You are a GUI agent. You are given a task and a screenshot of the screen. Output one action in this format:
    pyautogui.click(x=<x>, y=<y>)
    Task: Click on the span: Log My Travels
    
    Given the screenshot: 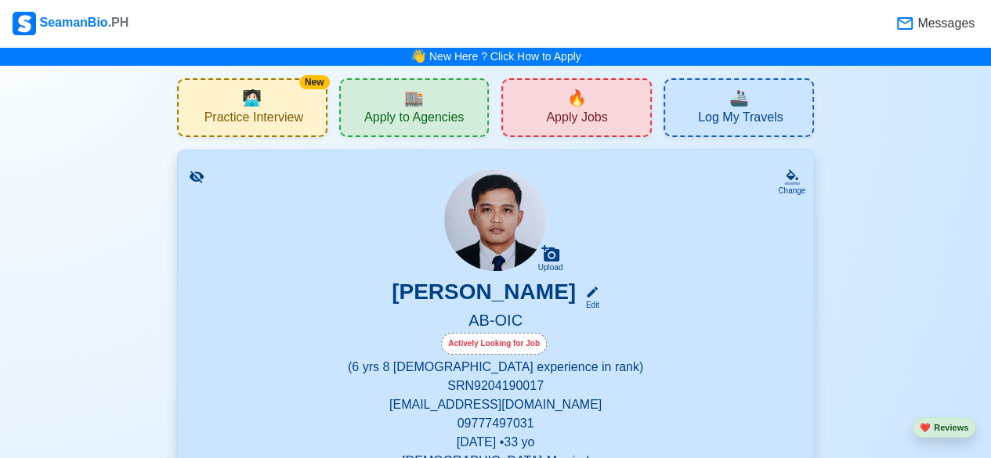 What is the action you would take?
    pyautogui.click(x=740, y=119)
    